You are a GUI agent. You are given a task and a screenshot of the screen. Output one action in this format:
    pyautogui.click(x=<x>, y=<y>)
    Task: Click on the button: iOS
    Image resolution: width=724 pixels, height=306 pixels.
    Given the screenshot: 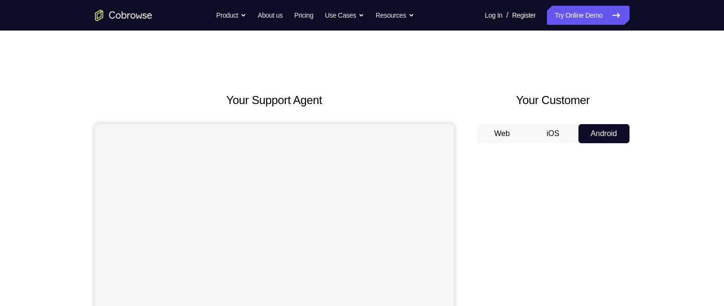 What is the action you would take?
    pyautogui.click(x=552, y=134)
    